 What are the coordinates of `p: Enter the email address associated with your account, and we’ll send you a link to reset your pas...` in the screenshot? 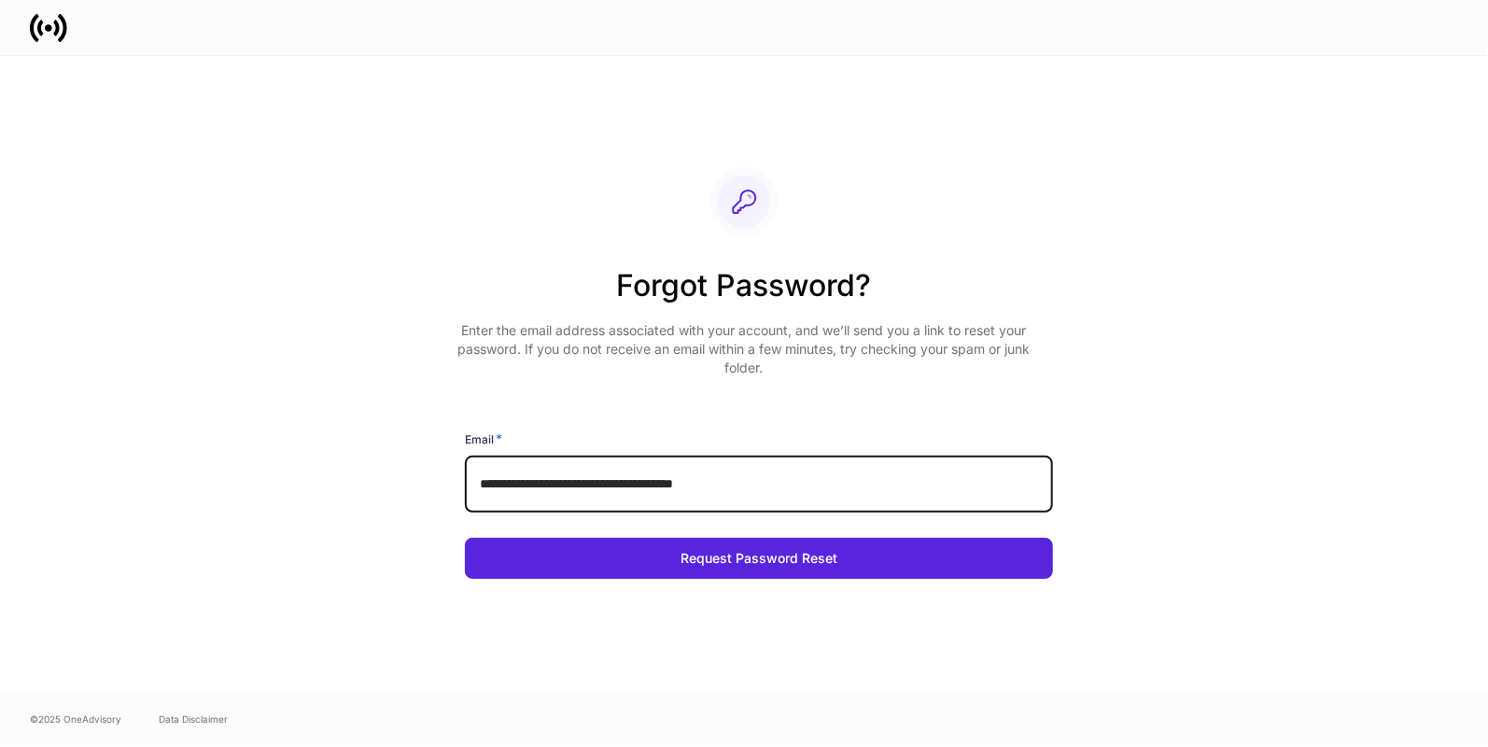 It's located at (744, 349).